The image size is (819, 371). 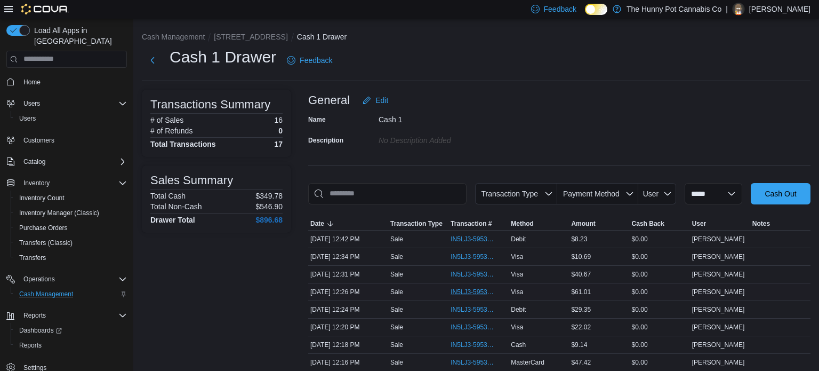 I want to click on div: Abu Dauda, so click(x=739, y=9).